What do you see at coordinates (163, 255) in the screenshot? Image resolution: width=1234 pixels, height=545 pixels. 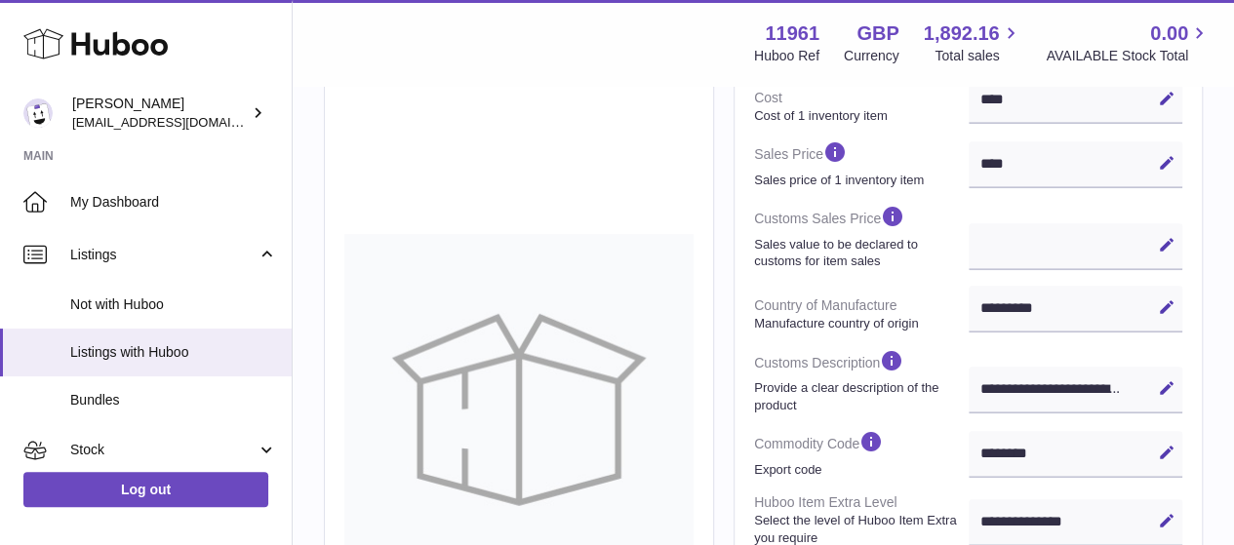 I see `span: Listings` at bounding box center [163, 255].